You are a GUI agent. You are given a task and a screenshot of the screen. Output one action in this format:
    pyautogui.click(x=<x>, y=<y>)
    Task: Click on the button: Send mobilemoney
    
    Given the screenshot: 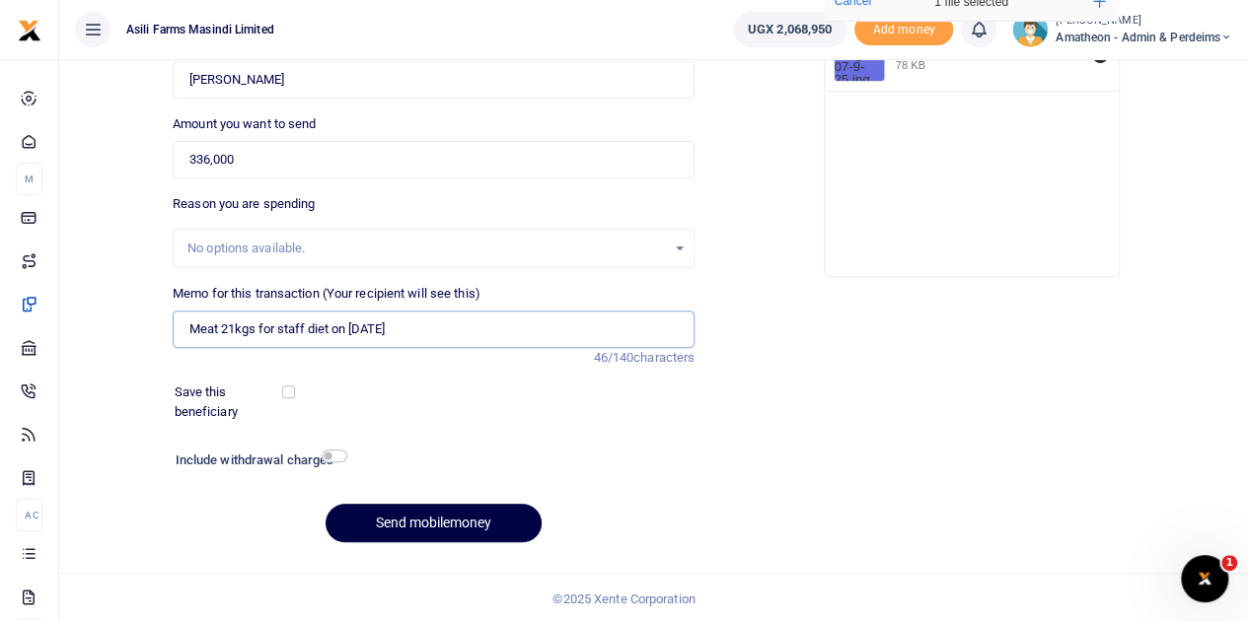 What is the action you would take?
    pyautogui.click(x=433, y=523)
    